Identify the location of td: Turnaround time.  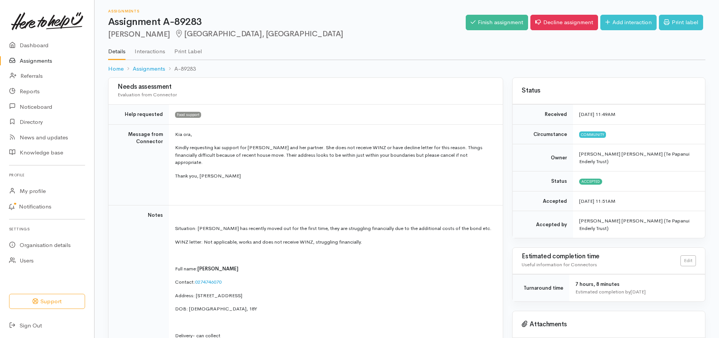
(541, 288).